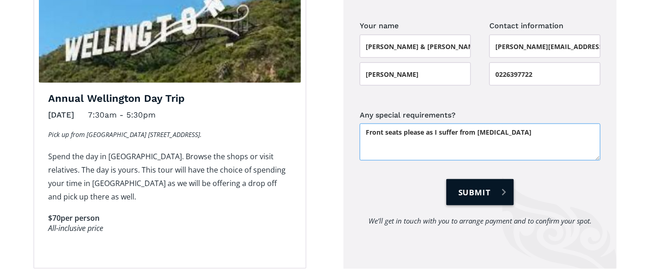 The height and width of the screenshot is (280, 650). Describe the element at coordinates (545, 46) in the screenshot. I see `input: Email` at that location.